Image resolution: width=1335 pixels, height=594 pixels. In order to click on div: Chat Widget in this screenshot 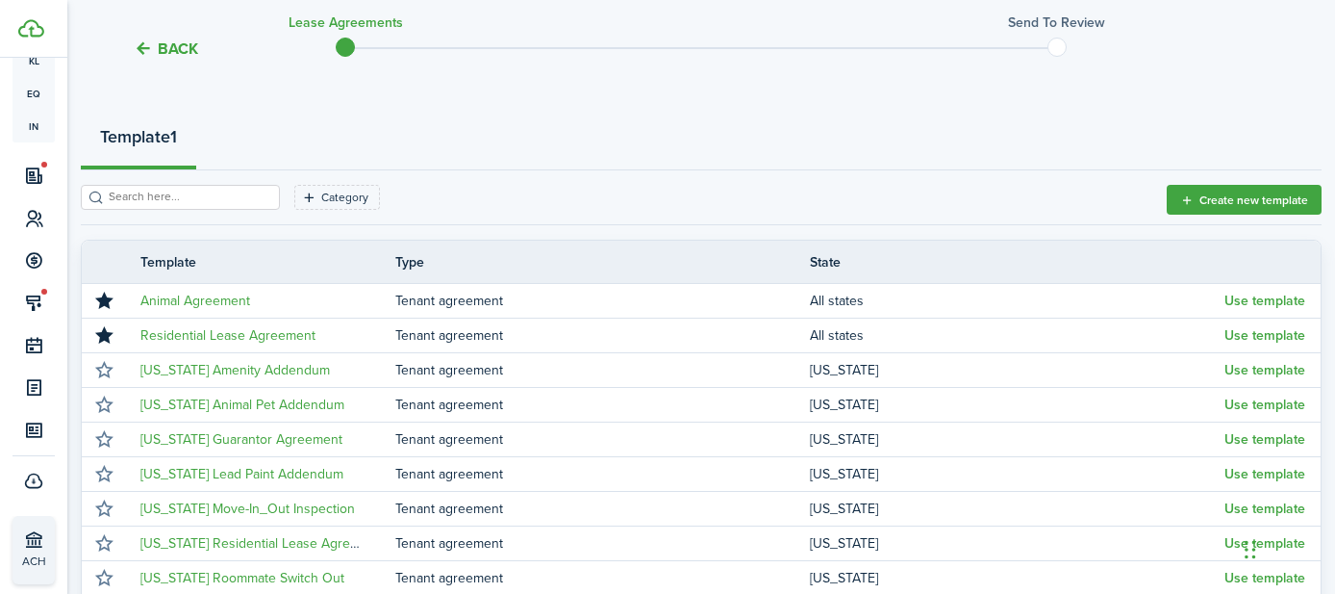, I will do `click(1287, 547)`.